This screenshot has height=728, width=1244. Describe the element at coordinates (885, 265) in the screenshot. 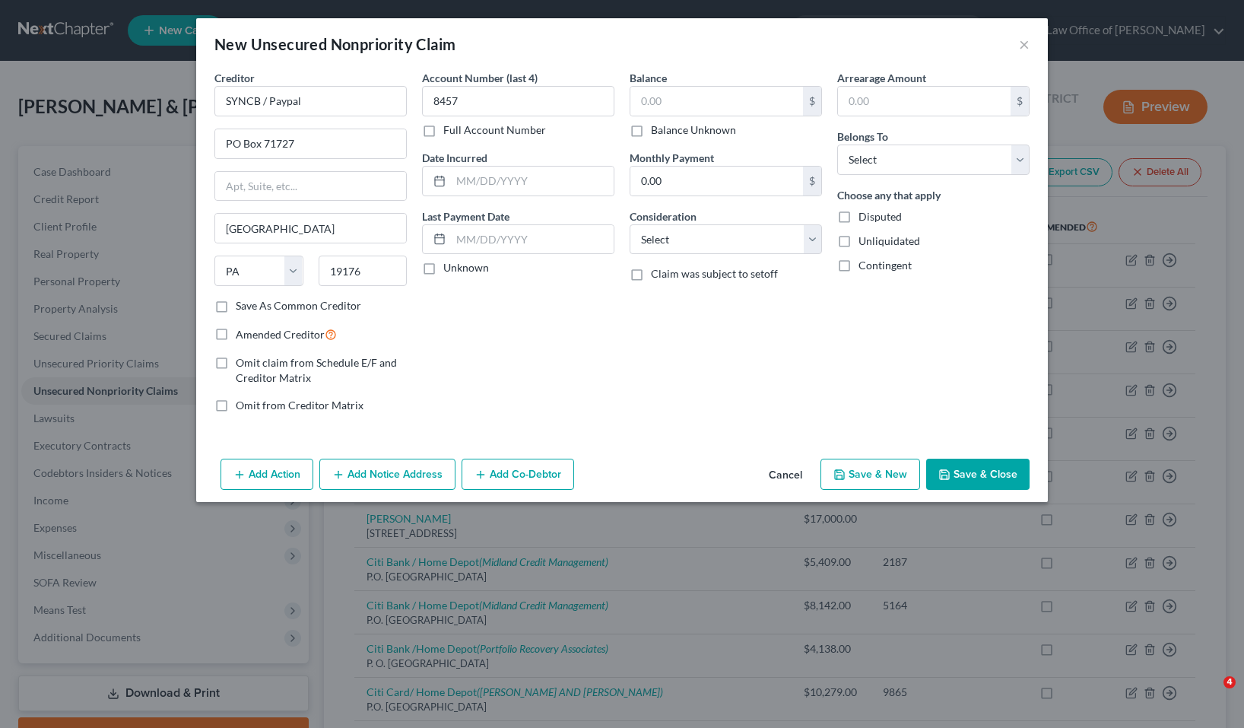

I see `span: Contingent` at that location.